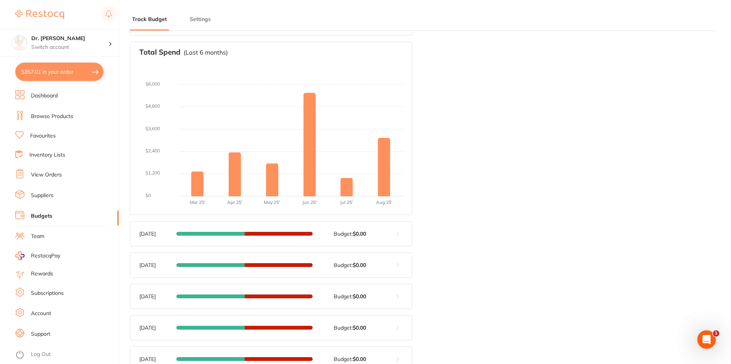  I want to click on a: Budgets, so click(42, 216).